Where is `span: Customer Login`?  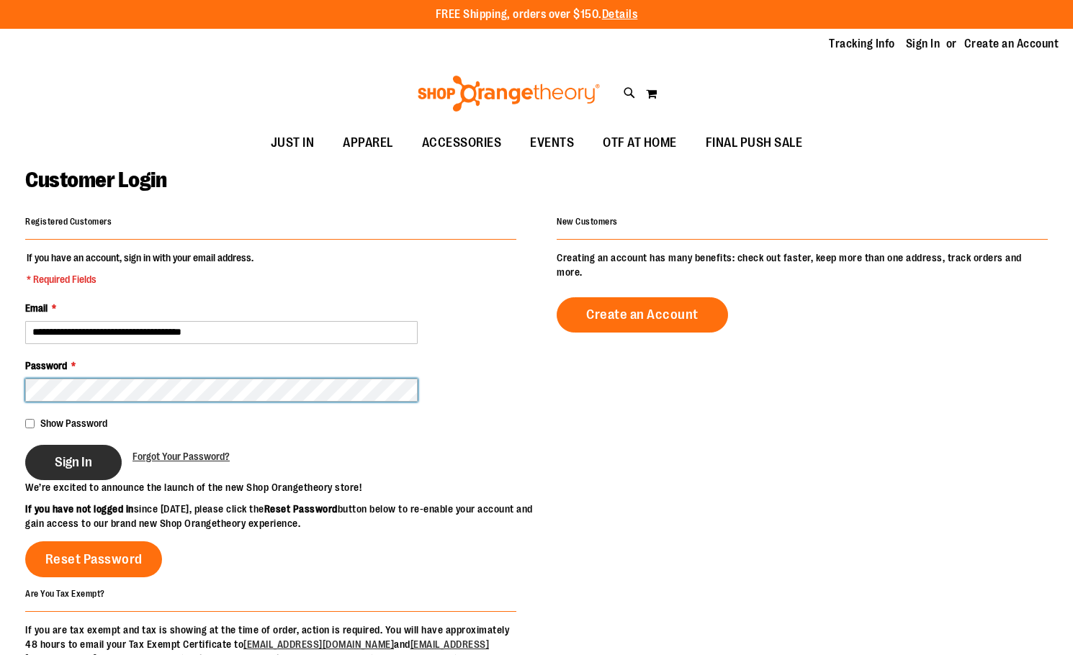
span: Customer Login is located at coordinates (96, 180).